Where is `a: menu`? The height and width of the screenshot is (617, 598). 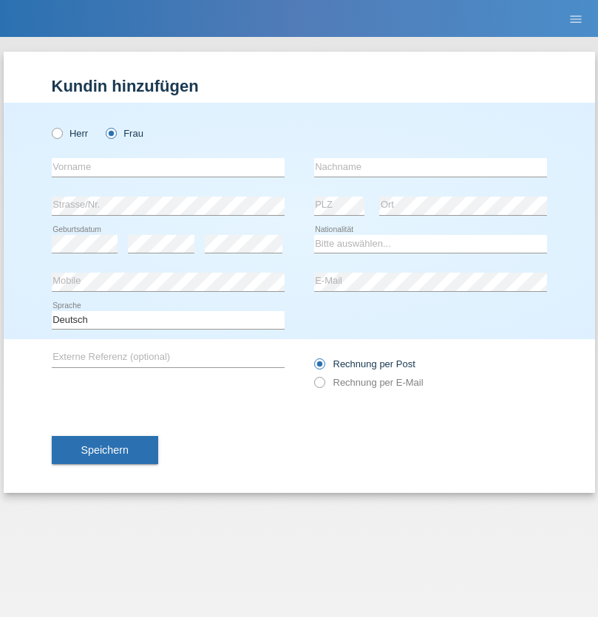 a: menu is located at coordinates (576, 18).